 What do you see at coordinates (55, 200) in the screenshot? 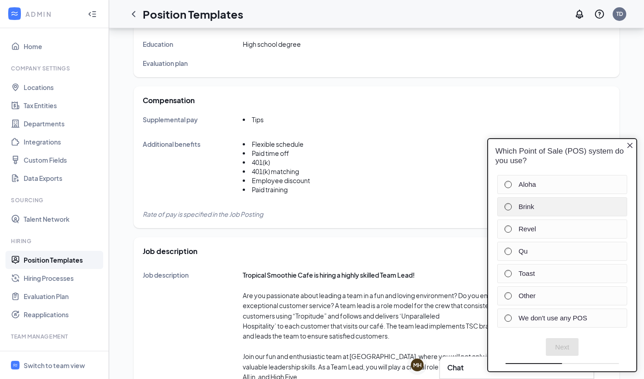
I see `div: Sourcing` at bounding box center [55, 200].